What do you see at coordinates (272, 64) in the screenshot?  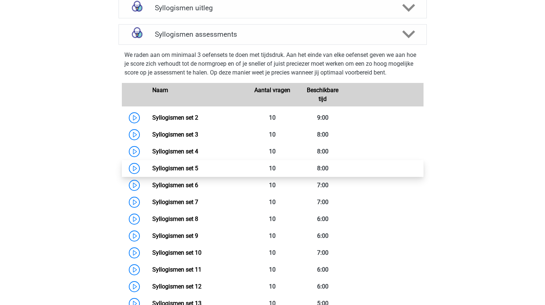 I see `p: We raden aan om minimaal 3 oefensets te doen met tijdsdruk. Aan het einde van elke oefenset geven...` at bounding box center [272, 64].